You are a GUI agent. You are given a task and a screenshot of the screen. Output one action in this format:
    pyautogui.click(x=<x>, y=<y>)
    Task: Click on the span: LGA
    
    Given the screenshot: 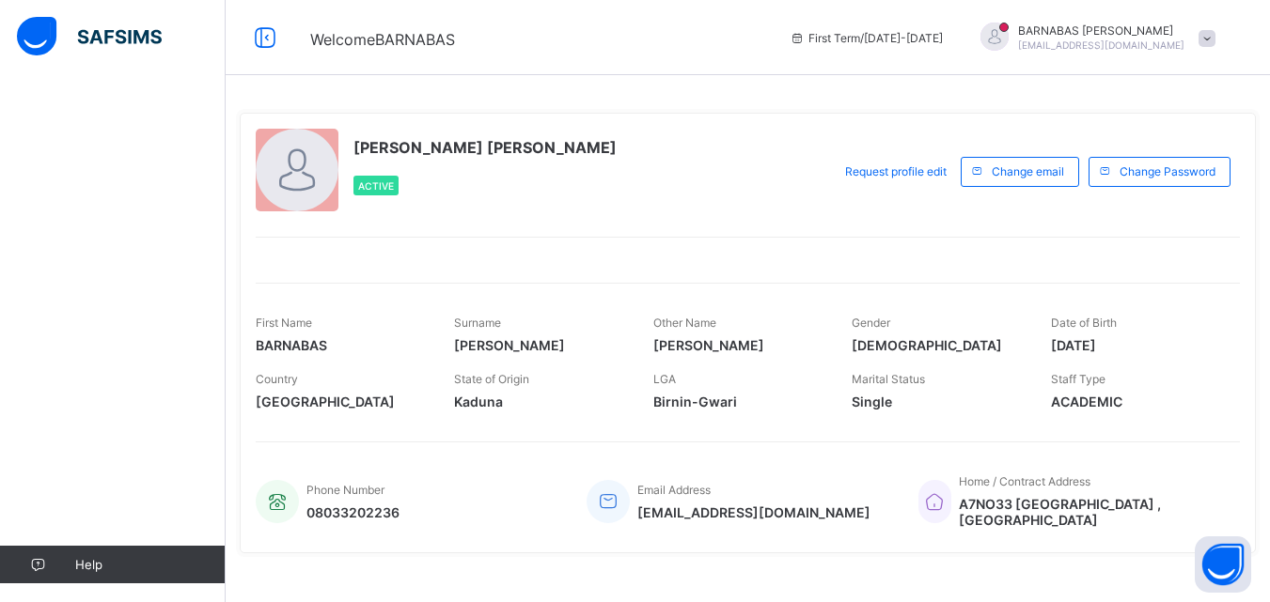 What is the action you would take?
    pyautogui.click(x=664, y=379)
    